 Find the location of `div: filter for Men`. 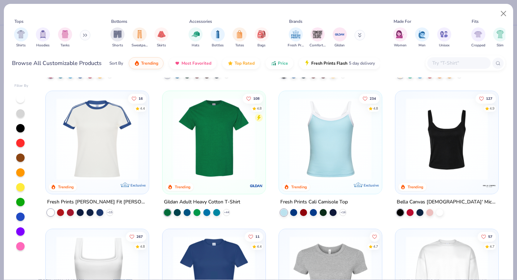

div: filter for Men is located at coordinates (422, 38).